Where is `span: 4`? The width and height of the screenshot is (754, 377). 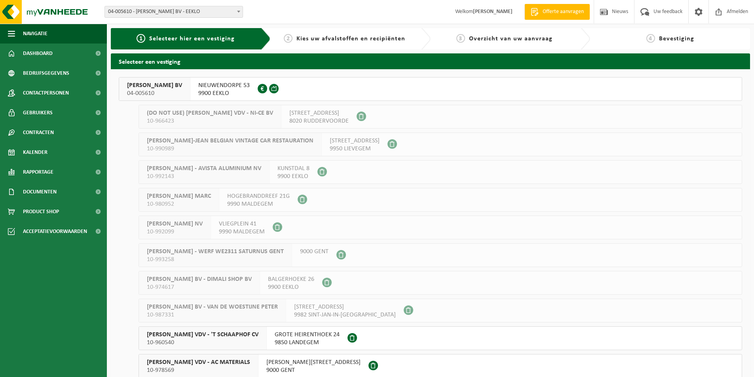
span: 4 is located at coordinates (651, 38).